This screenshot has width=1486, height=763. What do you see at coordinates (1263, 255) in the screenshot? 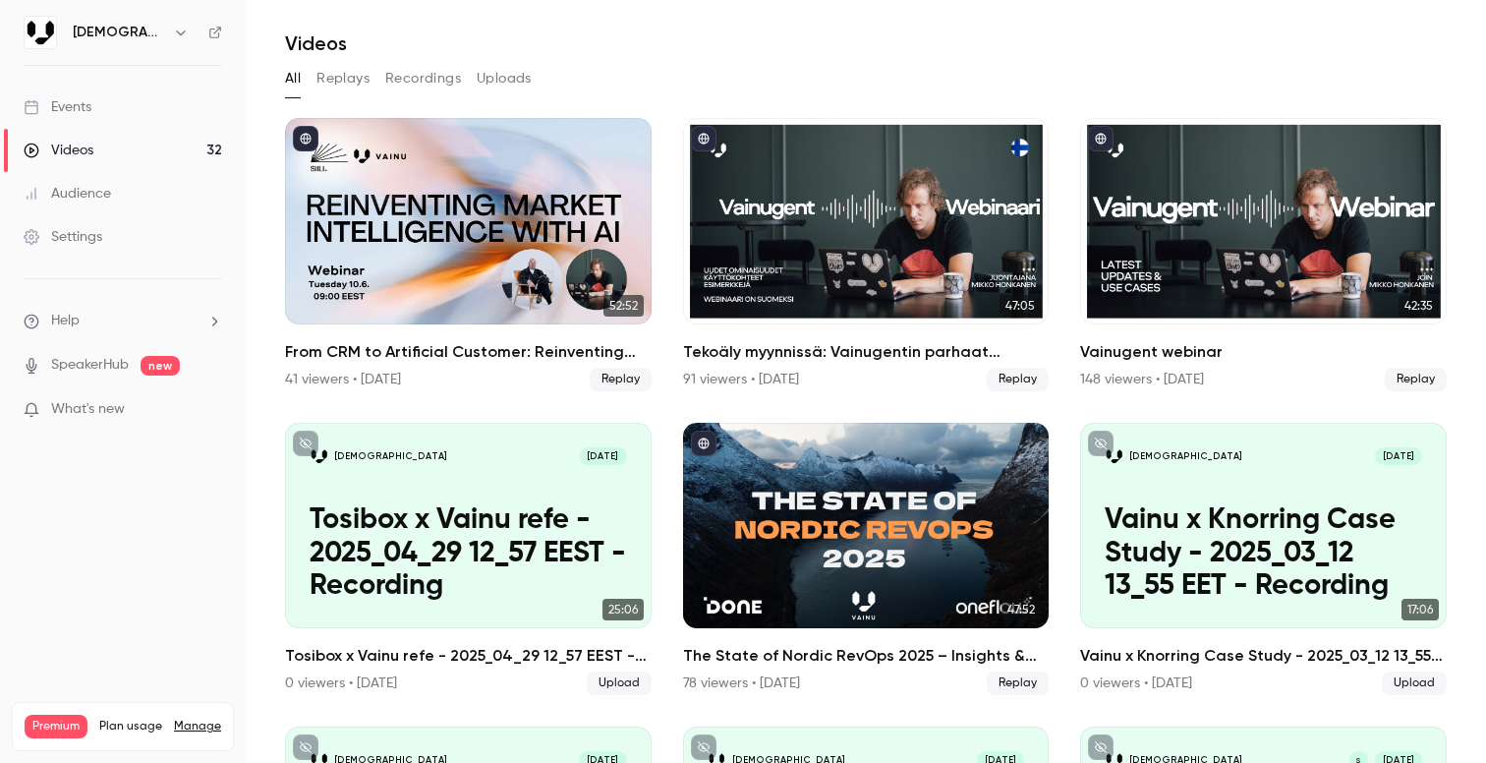
I see `li: Vainugent webinar` at bounding box center [1263, 255].